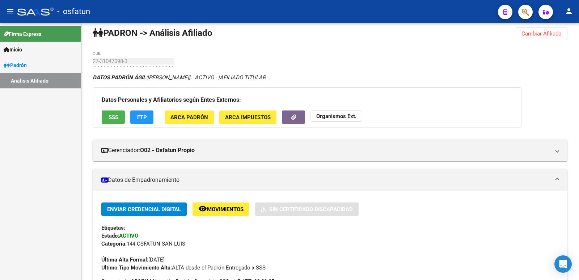 The height and width of the screenshot is (280, 579). What do you see at coordinates (120, 77) in the screenshot?
I see `strong: DATOS PADRÓN ÁGIL:` at bounding box center [120, 77].